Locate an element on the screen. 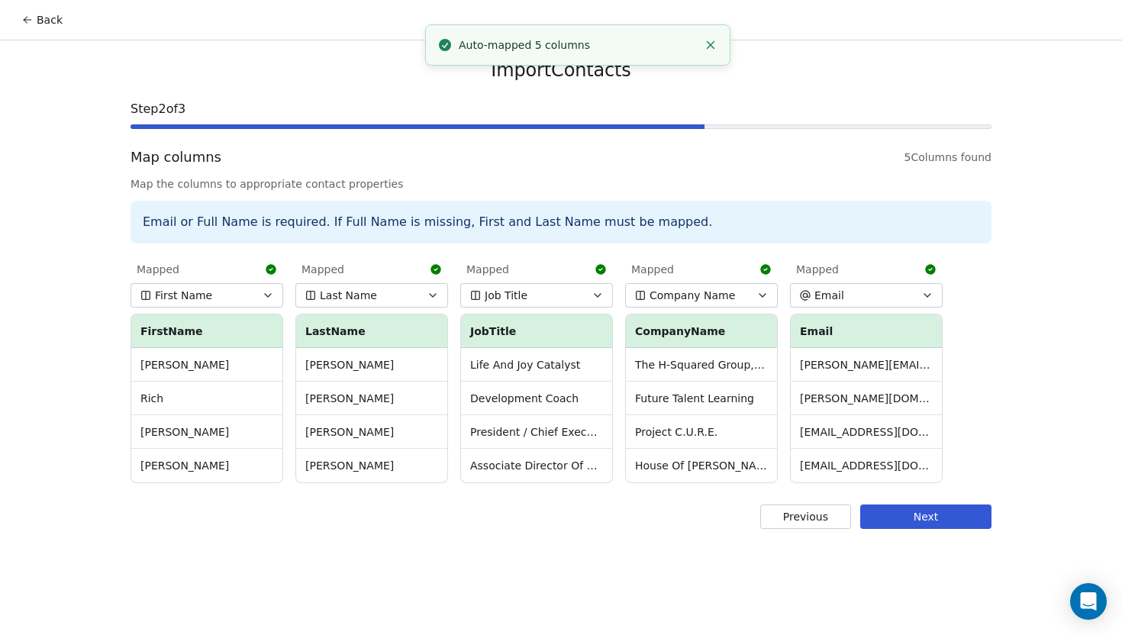 This screenshot has width=1122, height=635. th: CompanyName is located at coordinates (702, 331).